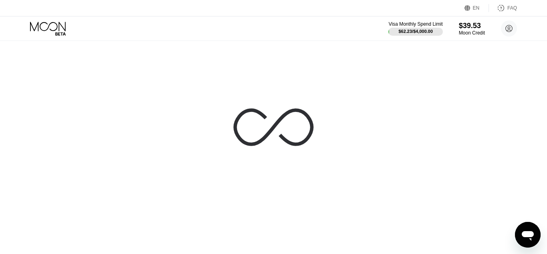 The height and width of the screenshot is (254, 547). I want to click on div: Visa Monthly Spend Limit, so click(416, 24).